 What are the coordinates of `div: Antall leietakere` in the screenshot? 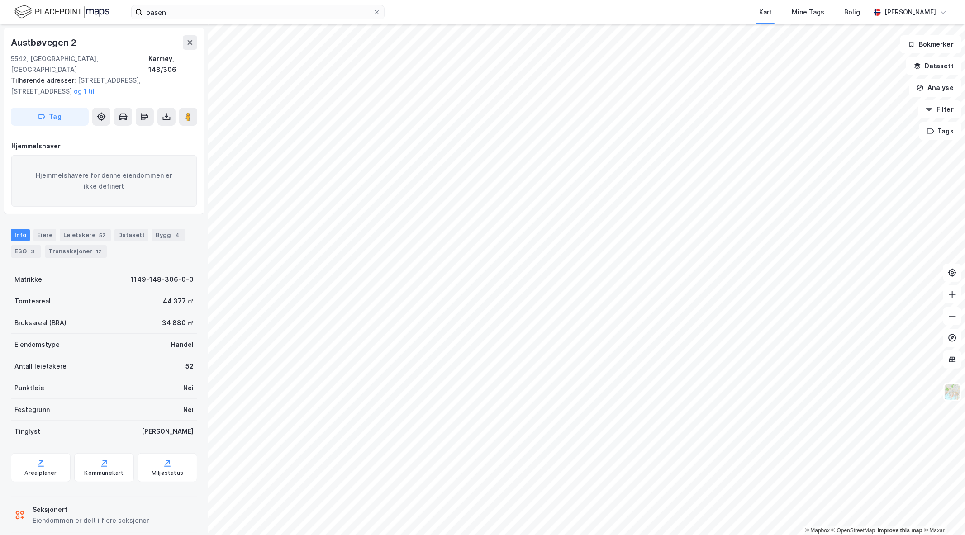 It's located at (40, 367).